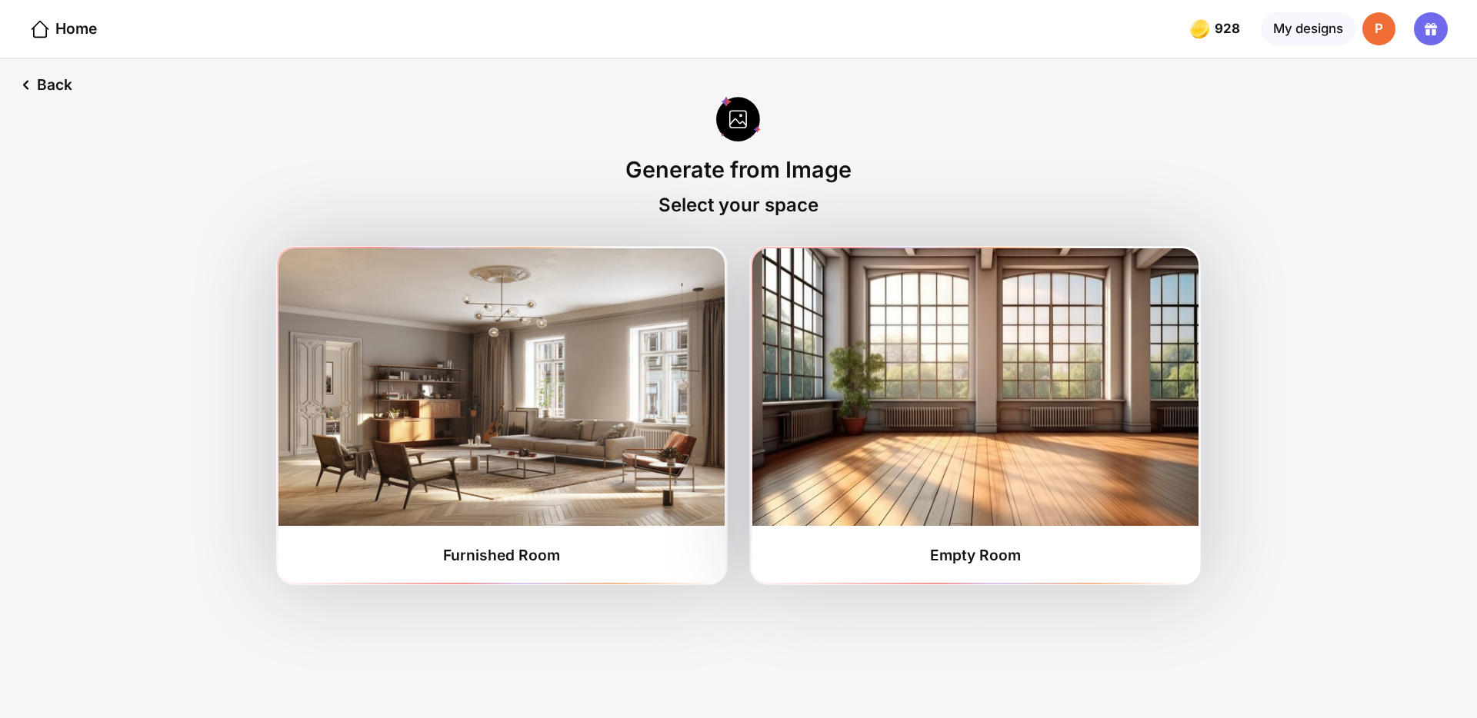 This screenshot has width=1477, height=718. I want to click on div: P, so click(1378, 28).